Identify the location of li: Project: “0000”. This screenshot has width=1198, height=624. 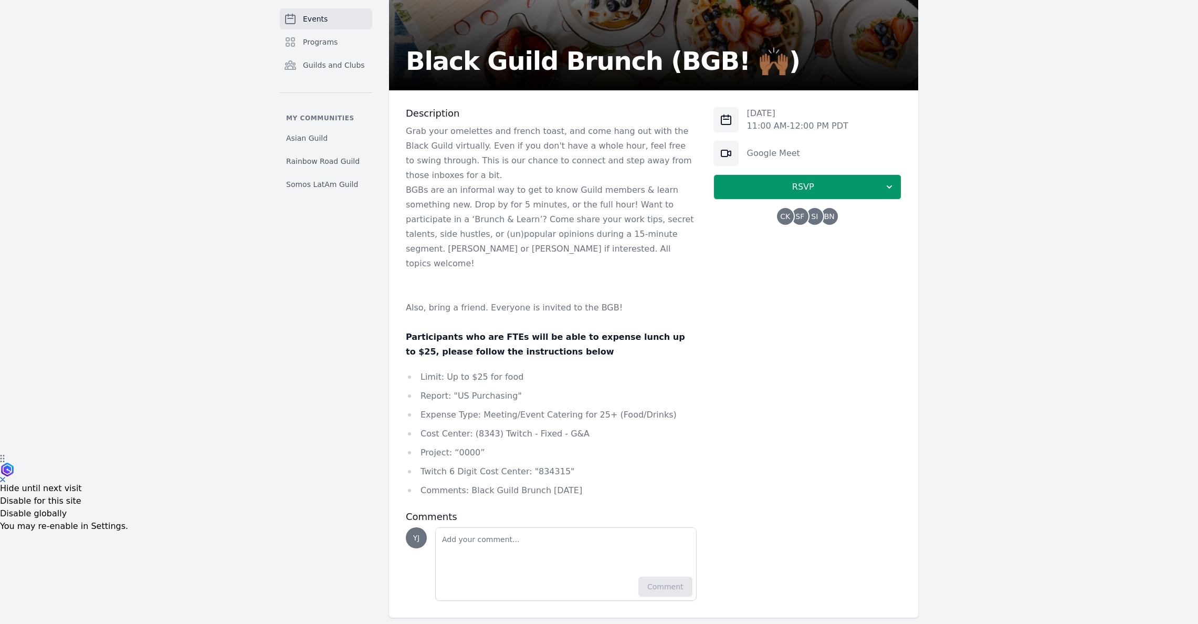
(551, 452).